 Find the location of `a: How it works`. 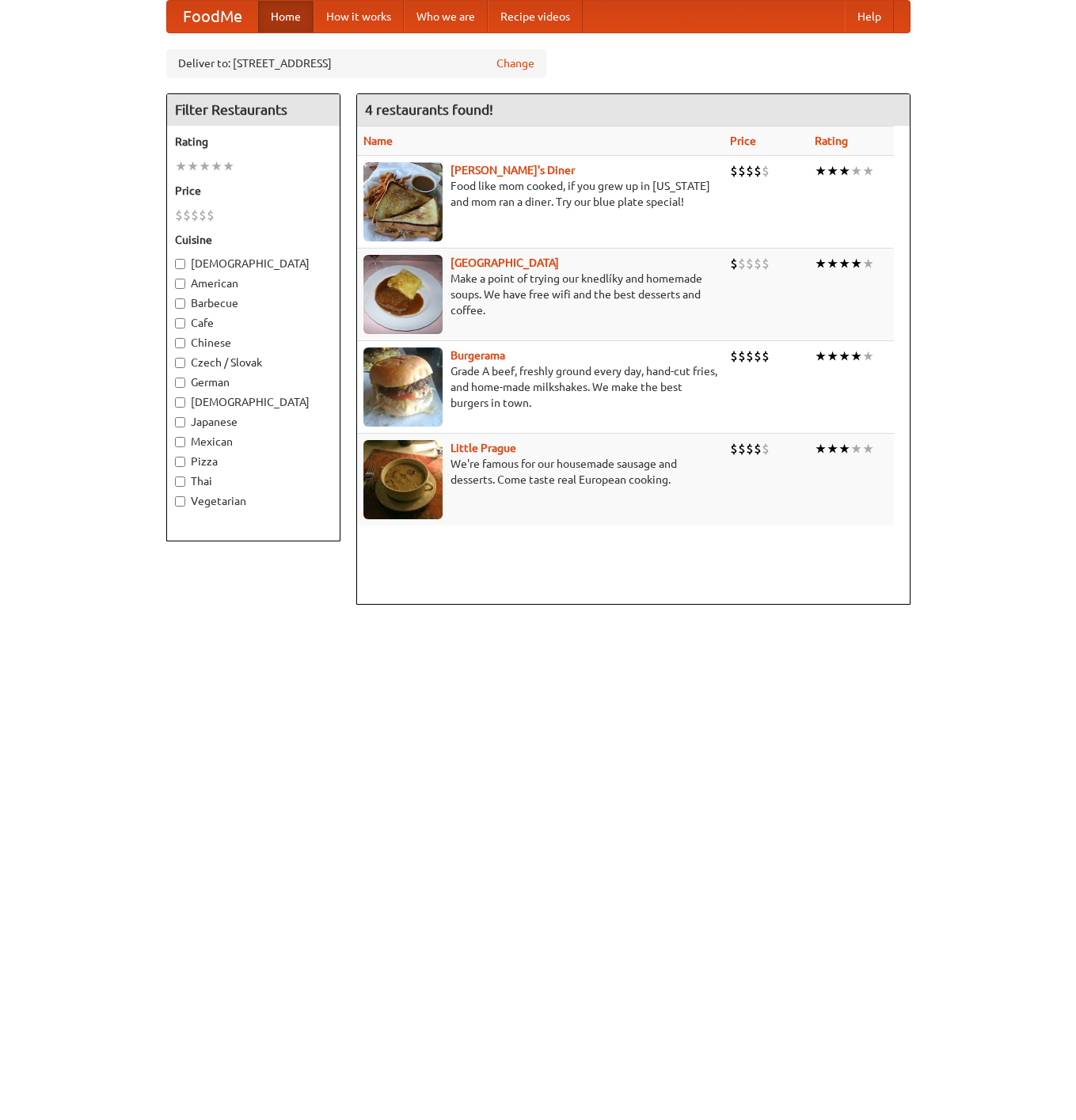

a: How it works is located at coordinates (359, 16).